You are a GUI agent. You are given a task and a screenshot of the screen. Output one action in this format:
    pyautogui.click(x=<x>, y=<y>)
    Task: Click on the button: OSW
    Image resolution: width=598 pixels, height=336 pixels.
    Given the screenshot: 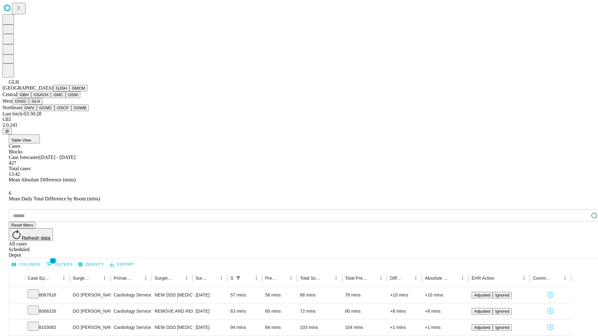 What is the action you would take?
    pyautogui.click(x=73, y=95)
    